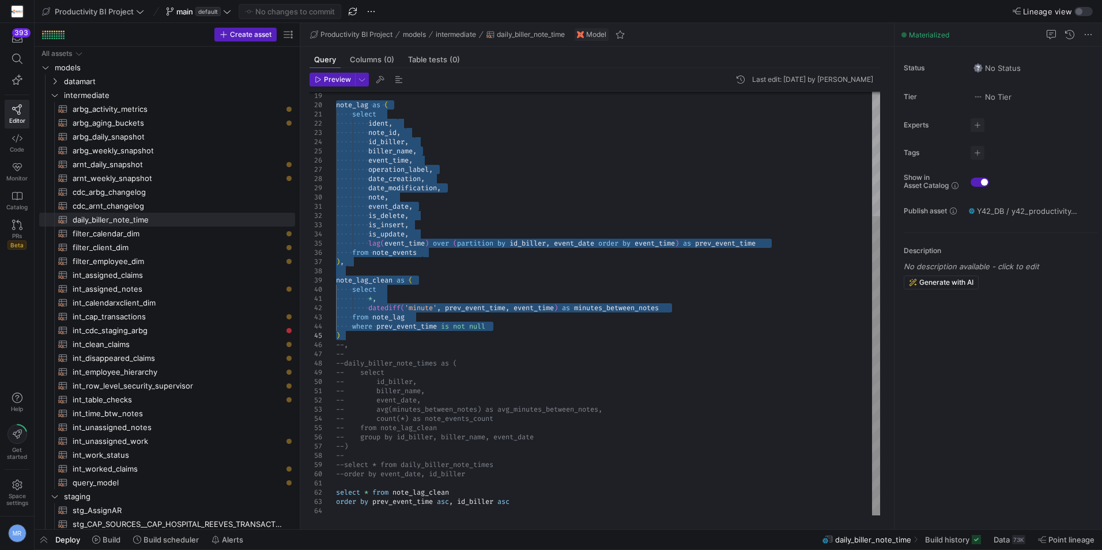  Describe the element at coordinates (177, 109) in the screenshot. I see `span: arbg_activity_metrics​​​​​​​​​​` at that location.